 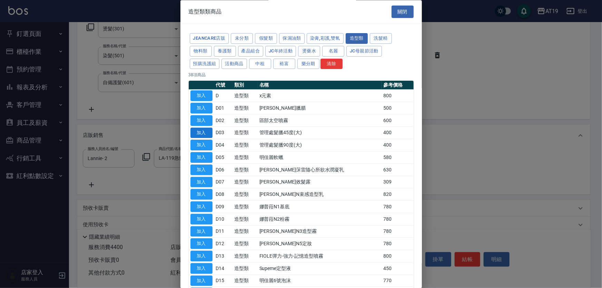 What do you see at coordinates (320, 281) in the screenshot?
I see `td: 明佳麗6號泡沫` at bounding box center [320, 281].